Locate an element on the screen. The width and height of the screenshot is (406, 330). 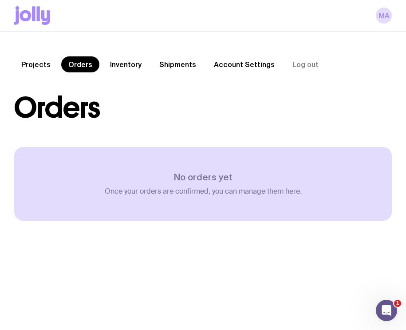
span: 1 is located at coordinates (398, 303).